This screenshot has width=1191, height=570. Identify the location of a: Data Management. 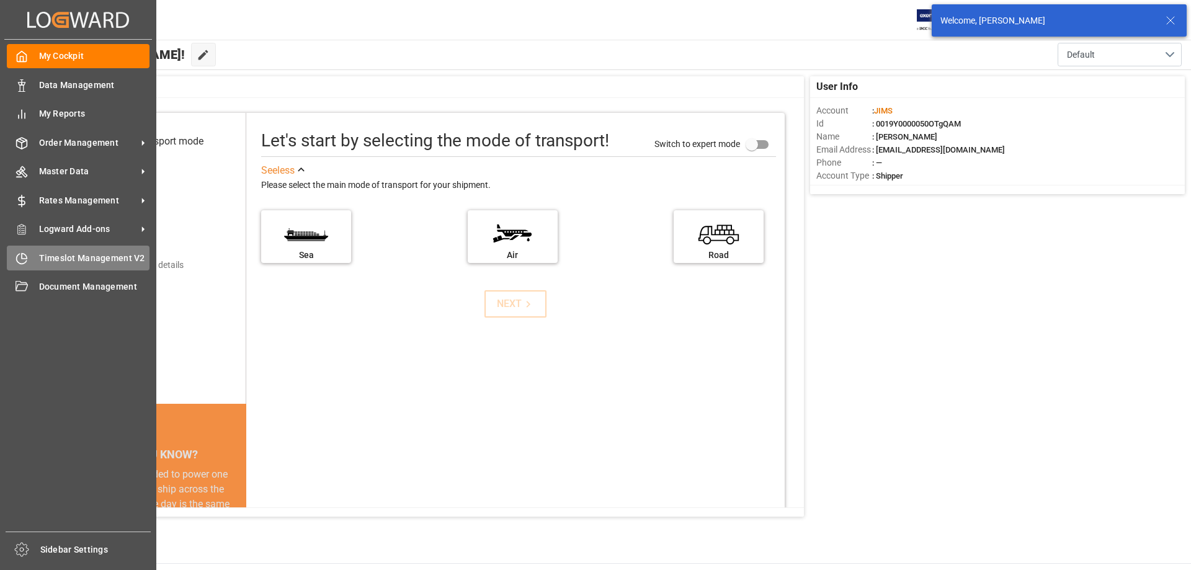
(78, 84).